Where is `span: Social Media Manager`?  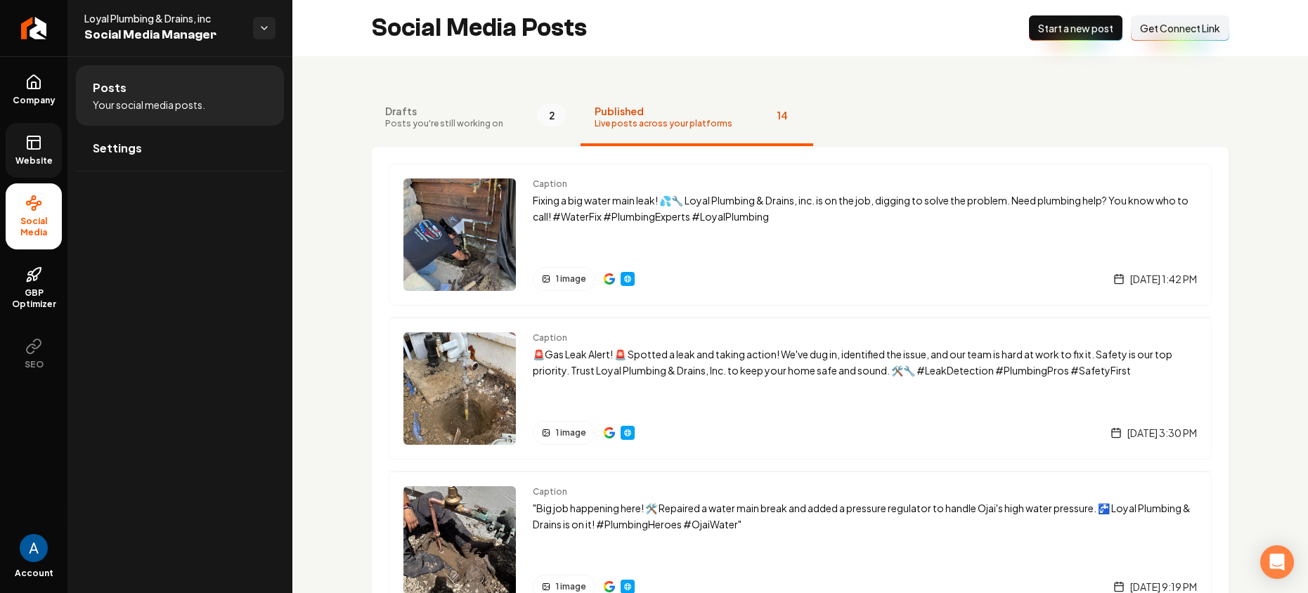
span: Social Media Manager is located at coordinates (163, 35).